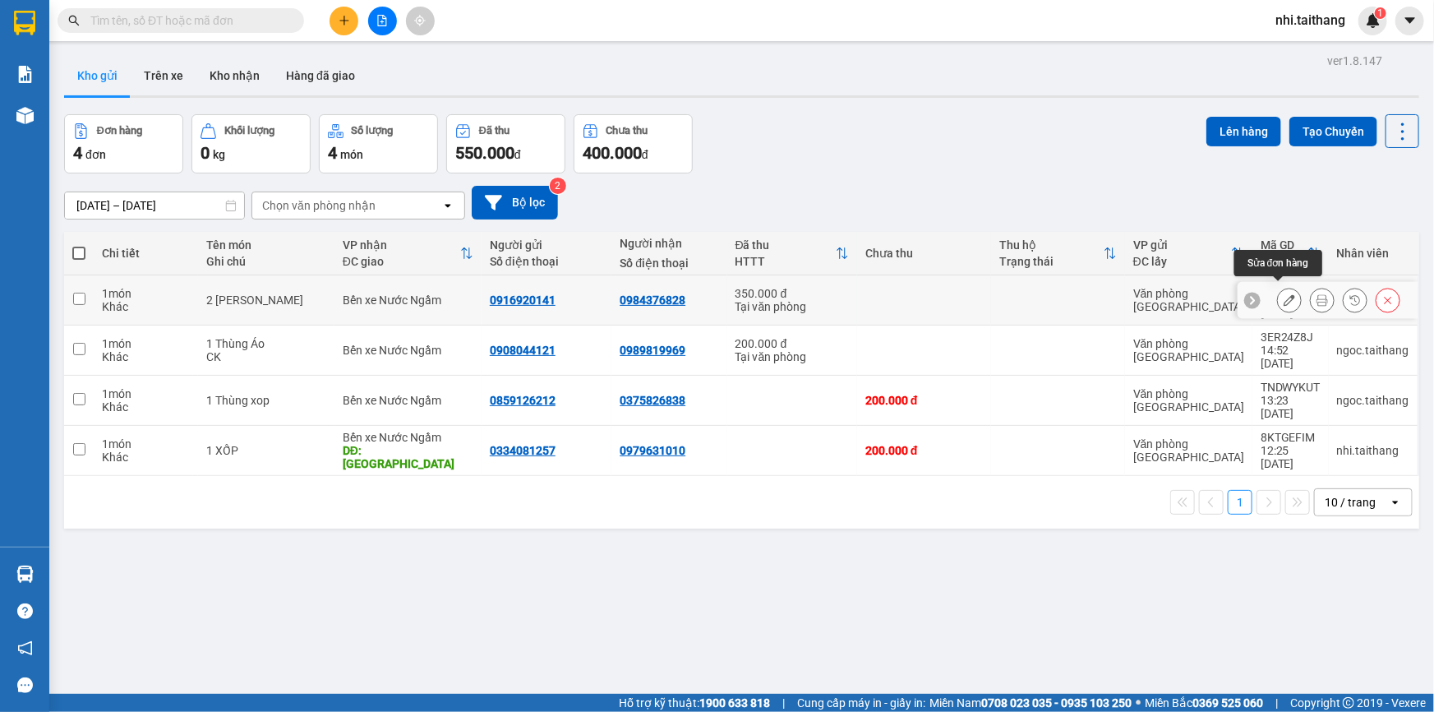 The image size is (1434, 712). What do you see at coordinates (786, 261) in the screenshot?
I see `div: HTTT` at bounding box center [786, 261].